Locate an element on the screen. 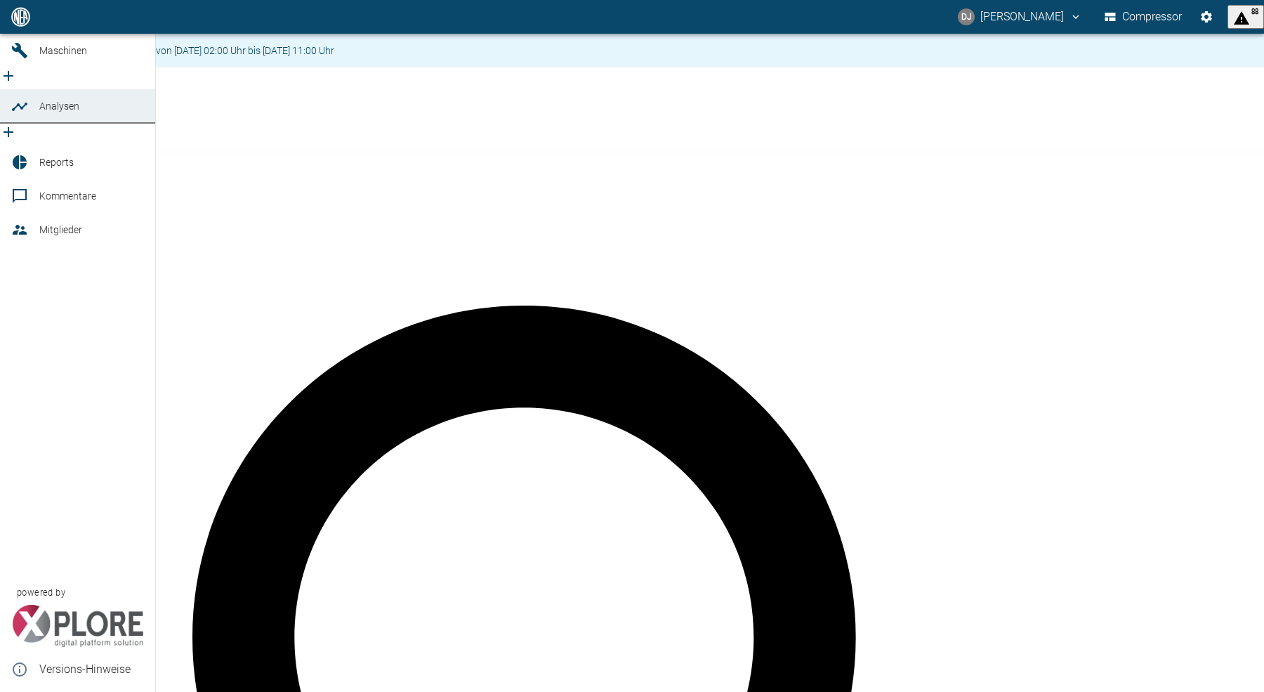 The width and height of the screenshot is (1264, 692). span: Reports is located at coordinates (56, 162).